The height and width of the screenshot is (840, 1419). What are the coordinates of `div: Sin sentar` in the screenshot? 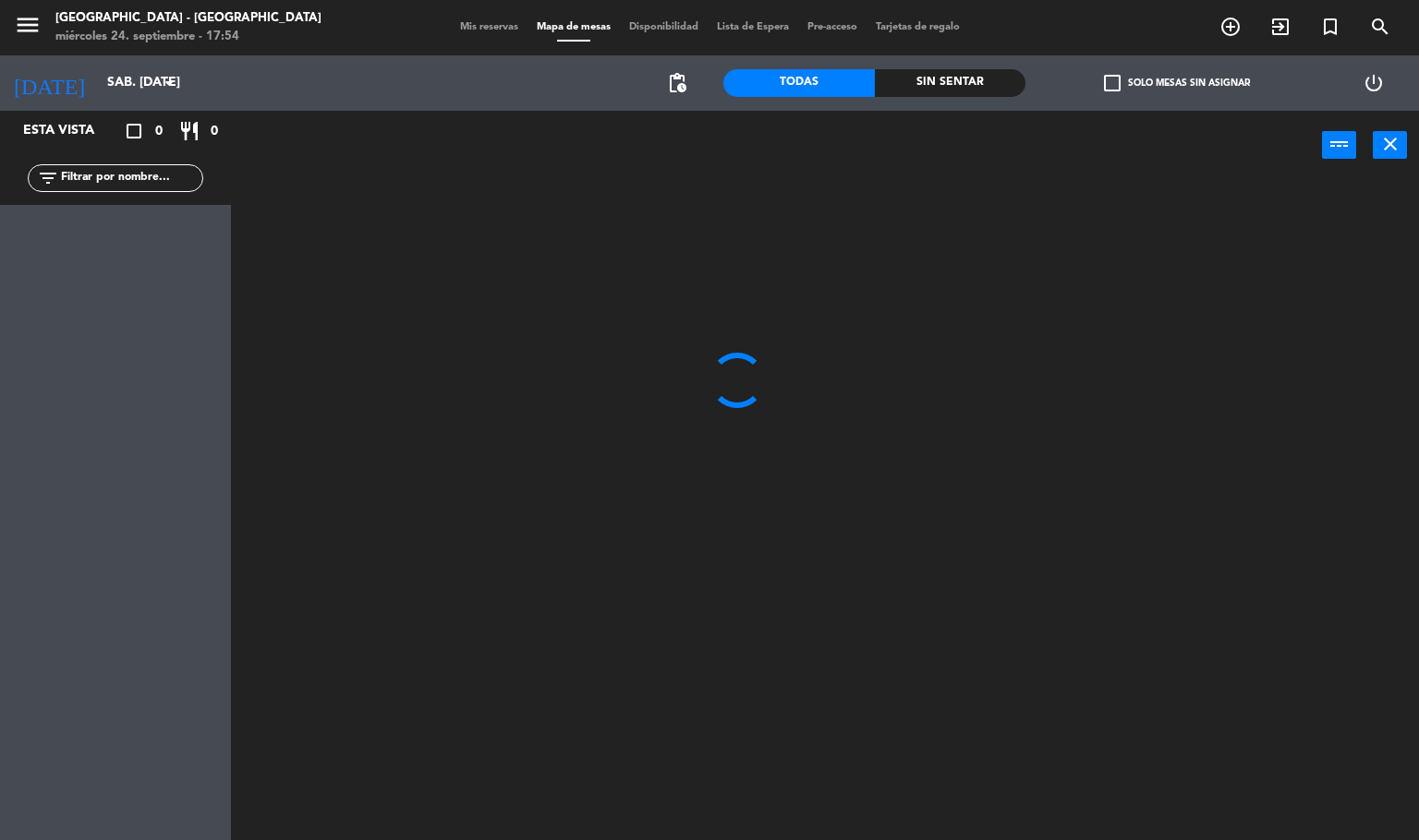 It's located at (950, 83).